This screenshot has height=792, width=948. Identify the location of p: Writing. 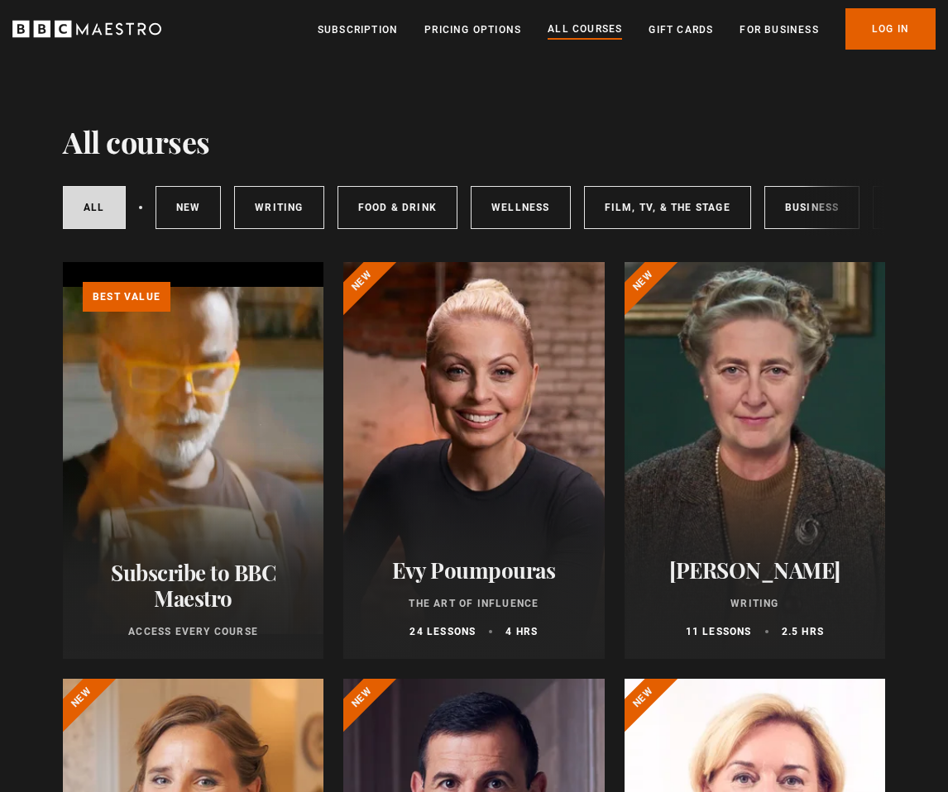
(754, 604).